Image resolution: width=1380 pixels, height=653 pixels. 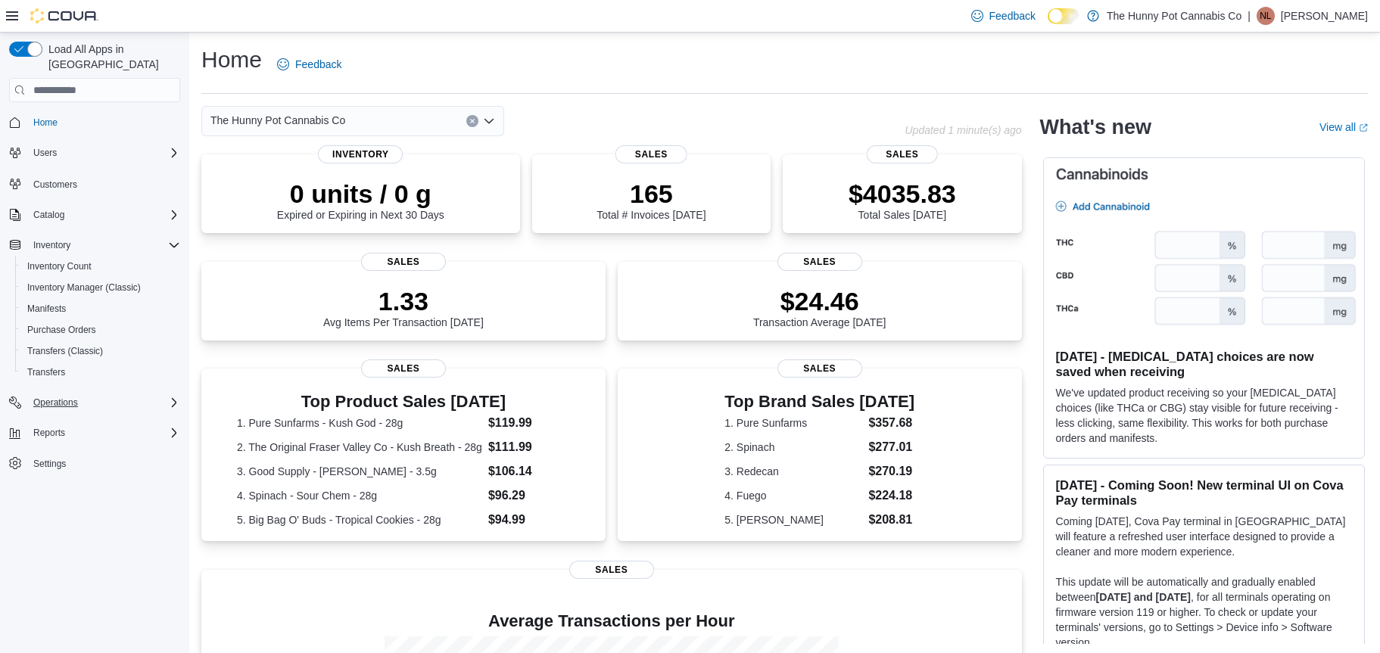 What do you see at coordinates (278, 120) in the screenshot?
I see `span: The Hunny Pot Cannabis Co` at bounding box center [278, 120].